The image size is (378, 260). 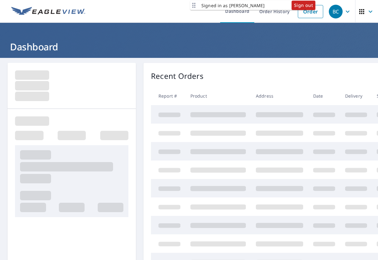 What do you see at coordinates (303, 5) in the screenshot?
I see `button: Sign out` at bounding box center [303, 5].